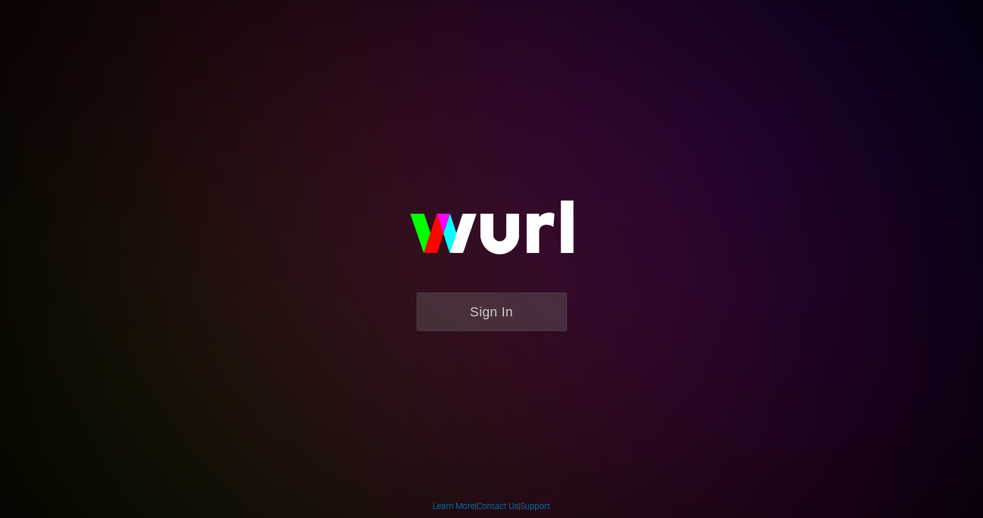 The image size is (983, 518). Describe the element at coordinates (497, 505) in the screenshot. I see `a: Contact Us` at that location.